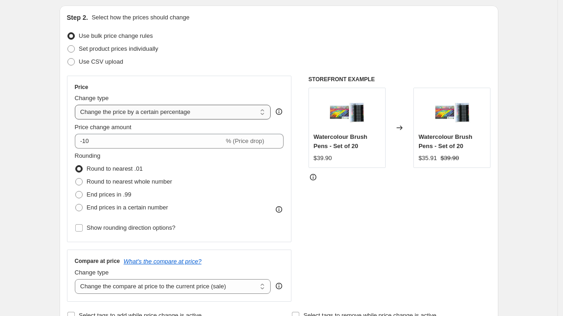 The image size is (563, 316). Describe the element at coordinates (119, 48) in the screenshot. I see `span: Set product prices individually` at that location.